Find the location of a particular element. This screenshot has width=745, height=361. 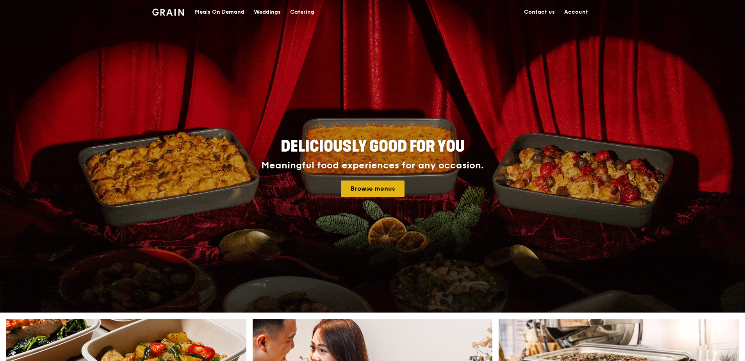

a: Contact us is located at coordinates (539, 12).